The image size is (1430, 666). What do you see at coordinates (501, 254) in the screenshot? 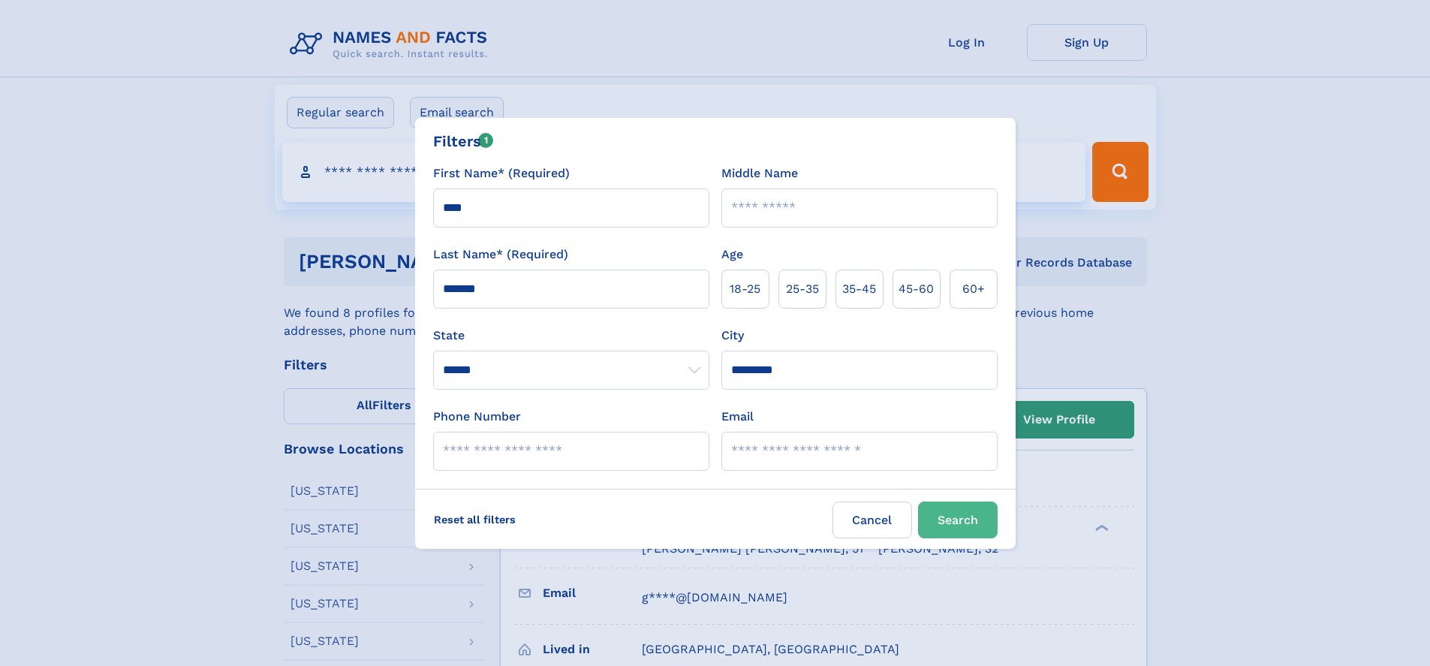
I see `label: Last Name* (Required)` at bounding box center [501, 254].